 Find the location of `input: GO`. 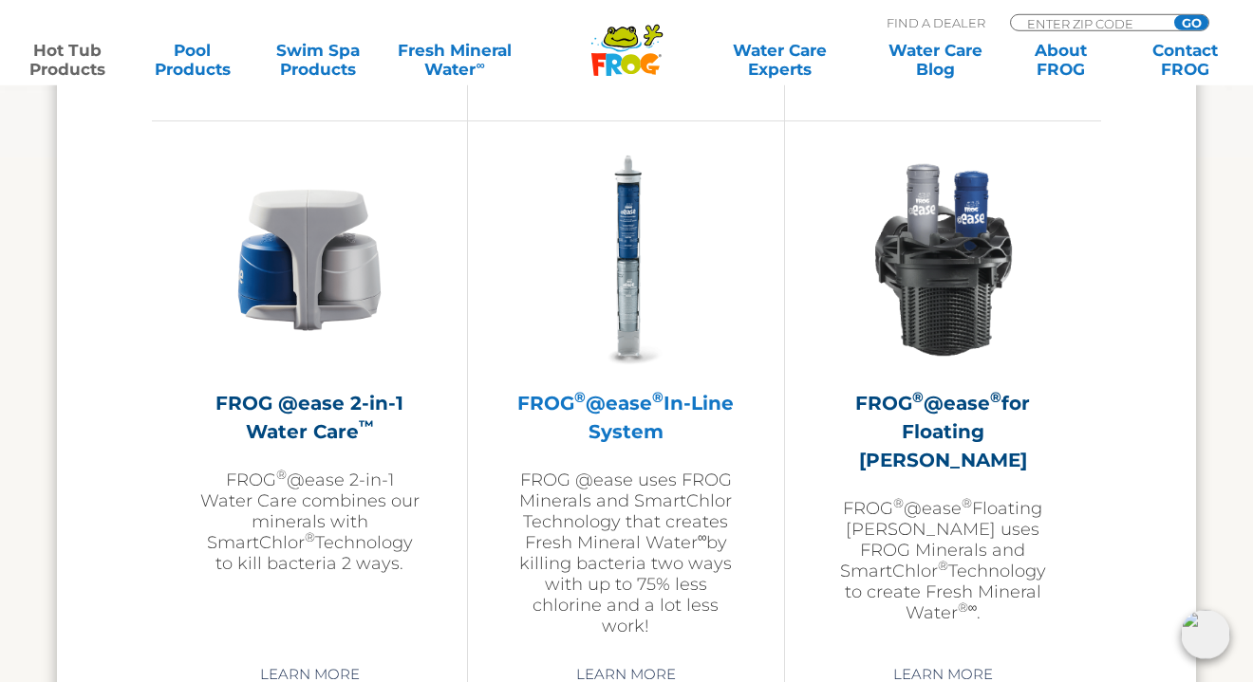

input: GO is located at coordinates (1191, 23).